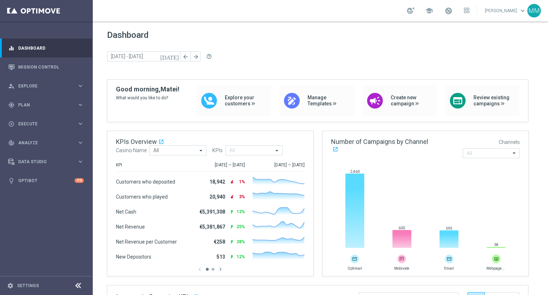 Image resolution: width=548 pixels, height=295 pixels. What do you see at coordinates (523, 11) in the screenshot?
I see `span: keyboard_arrow_down` at bounding box center [523, 11].